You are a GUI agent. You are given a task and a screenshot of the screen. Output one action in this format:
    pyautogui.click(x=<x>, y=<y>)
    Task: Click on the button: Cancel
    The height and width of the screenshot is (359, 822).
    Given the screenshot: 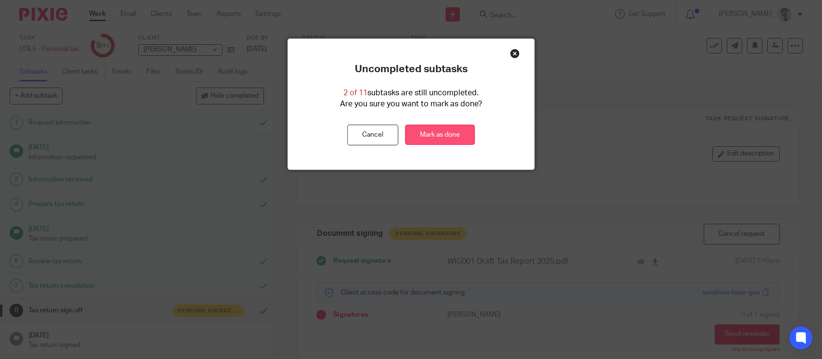 What is the action you would take?
    pyautogui.click(x=373, y=135)
    